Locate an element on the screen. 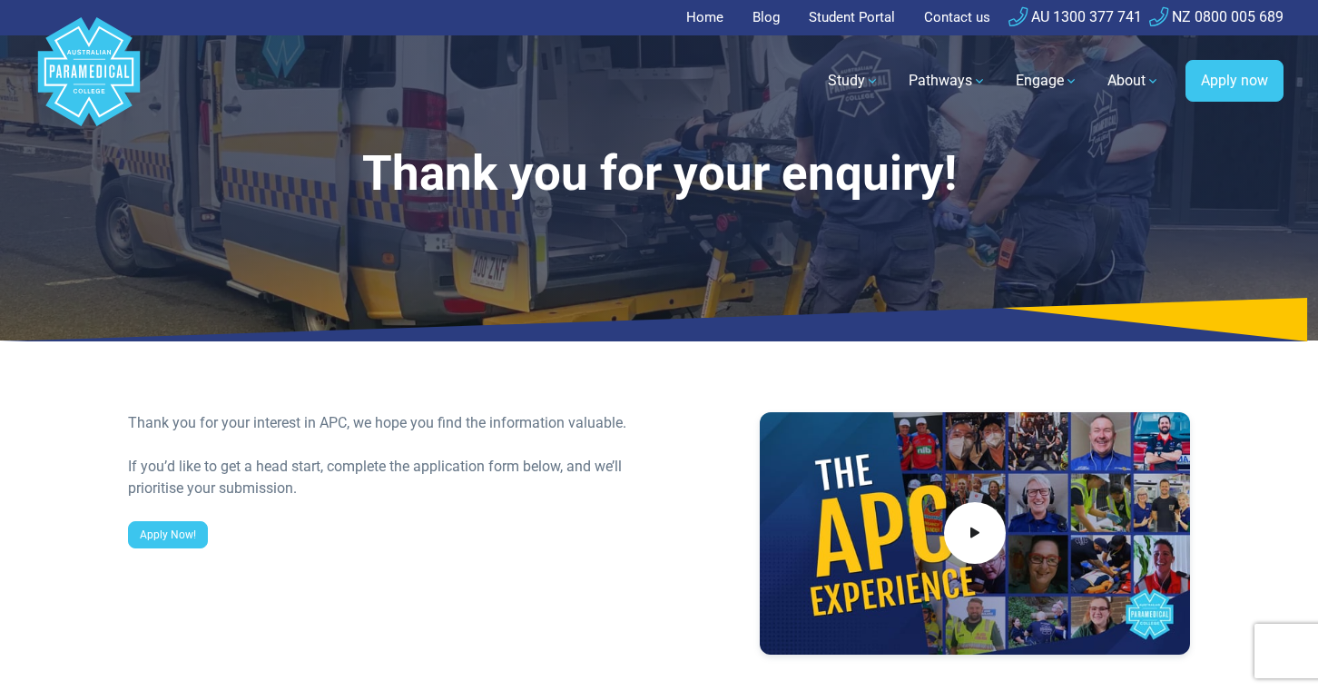  a: Apply Now! is located at coordinates (168, 535).